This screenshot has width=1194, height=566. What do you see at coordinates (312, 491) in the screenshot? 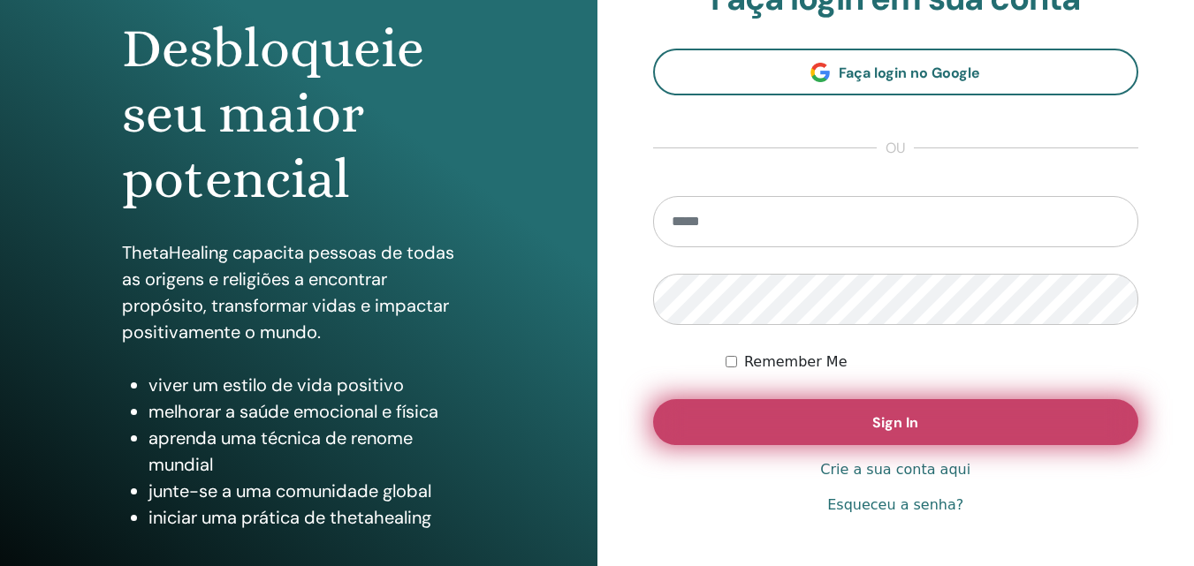
I see `li: junte-se a uma comunidade global` at bounding box center [312, 491].